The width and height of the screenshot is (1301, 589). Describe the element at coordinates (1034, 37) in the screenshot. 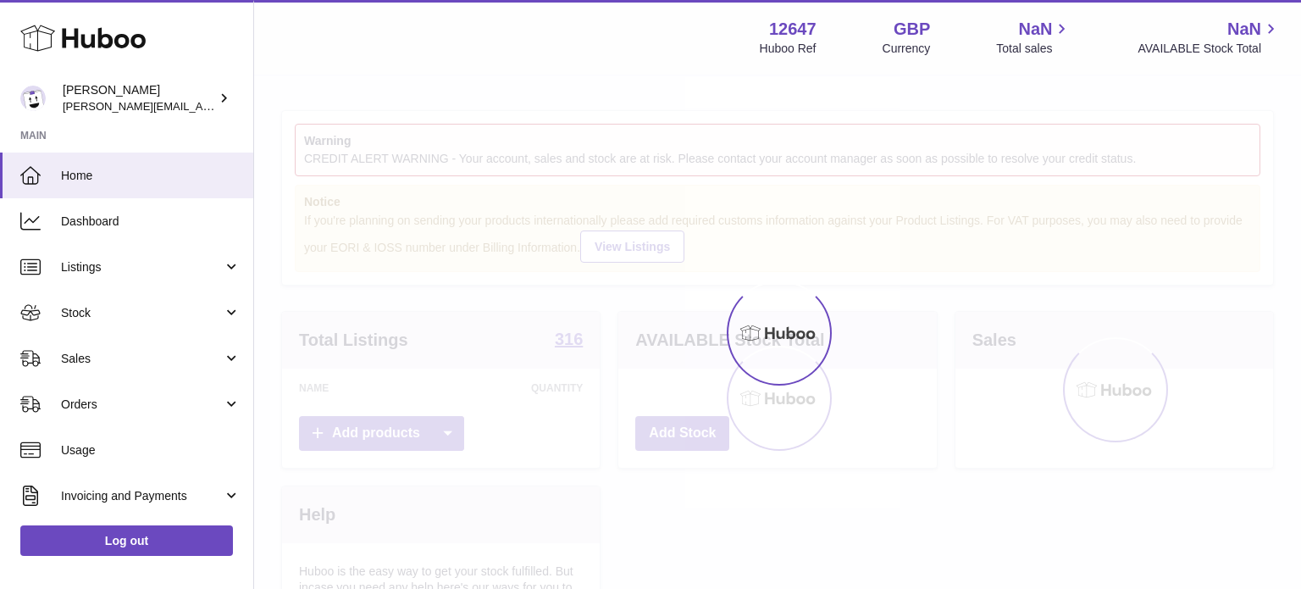

I see `a: NaN Total sales` at that location.